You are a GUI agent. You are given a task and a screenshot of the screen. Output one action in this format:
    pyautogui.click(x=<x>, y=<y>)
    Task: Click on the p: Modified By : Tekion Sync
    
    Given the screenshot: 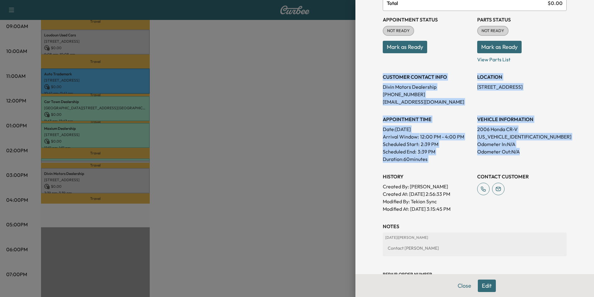 What is the action you would take?
    pyautogui.click(x=428, y=201)
    